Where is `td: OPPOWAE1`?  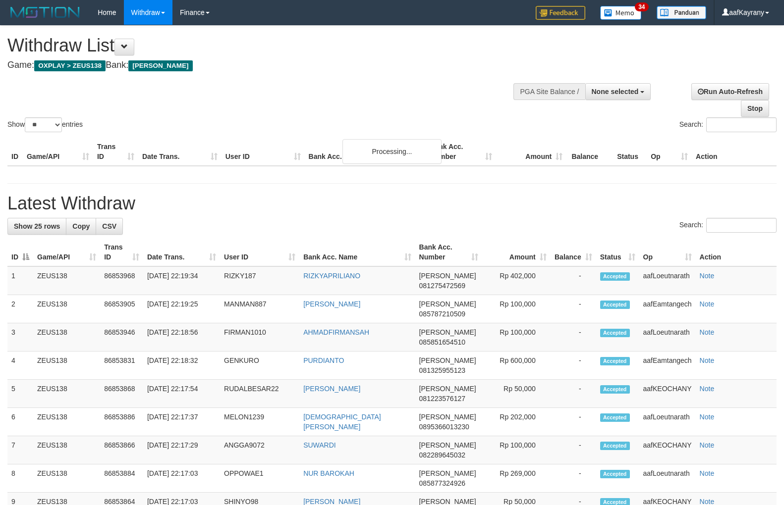 td: OPPOWAE1 is located at coordinates (260, 479).